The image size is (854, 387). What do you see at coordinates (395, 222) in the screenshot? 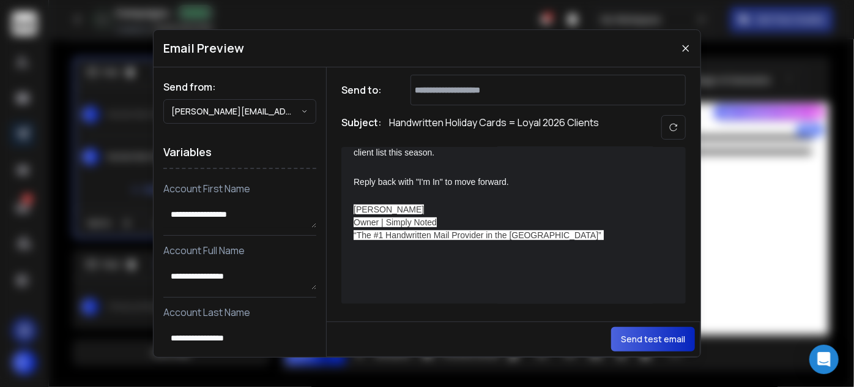
I see `span: Owner | Simply Noted` at bounding box center [395, 222].